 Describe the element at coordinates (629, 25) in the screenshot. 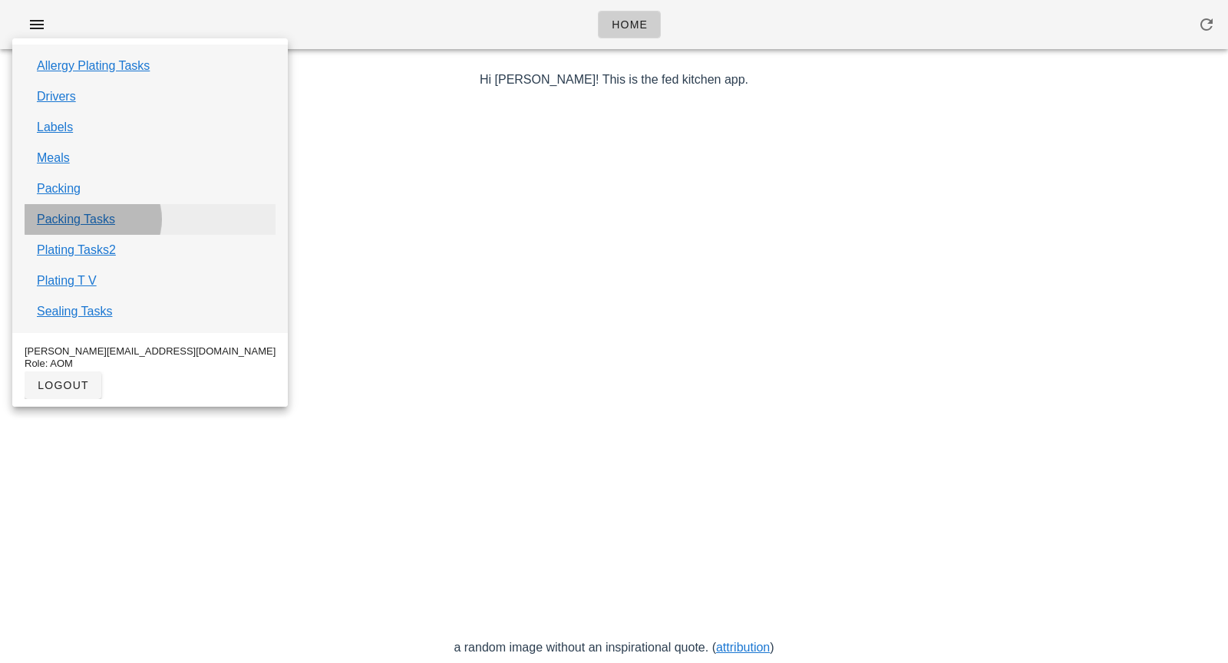

I see `span: Home` at that location.